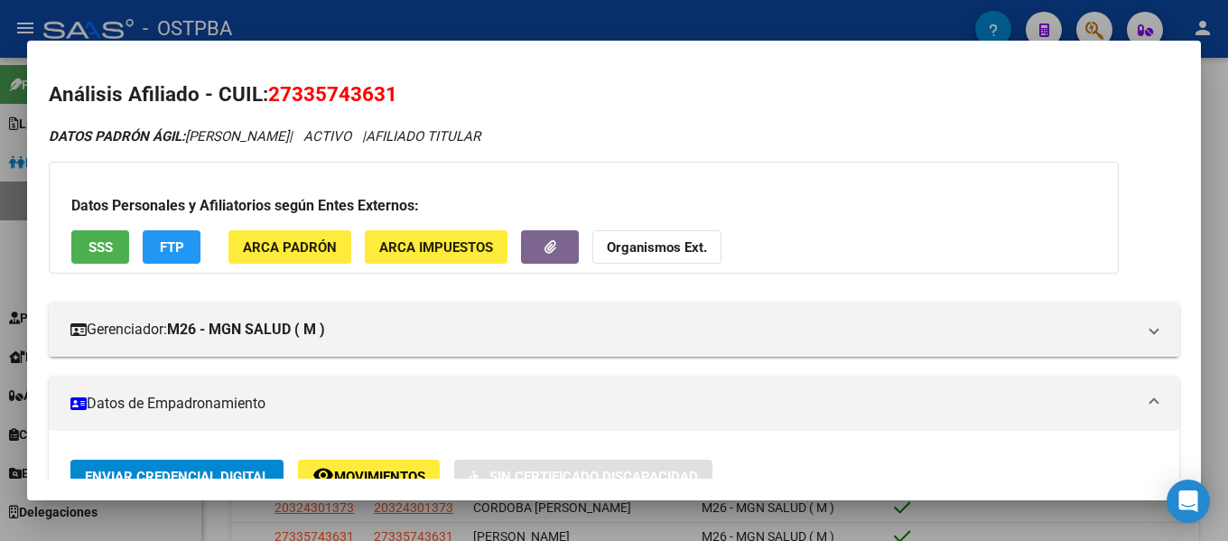  What do you see at coordinates (614, 330) in the screenshot?
I see `mat-expansion-panel-header: Gerenciador:M26 - MGN SALUD ( M )` at bounding box center [614, 330].